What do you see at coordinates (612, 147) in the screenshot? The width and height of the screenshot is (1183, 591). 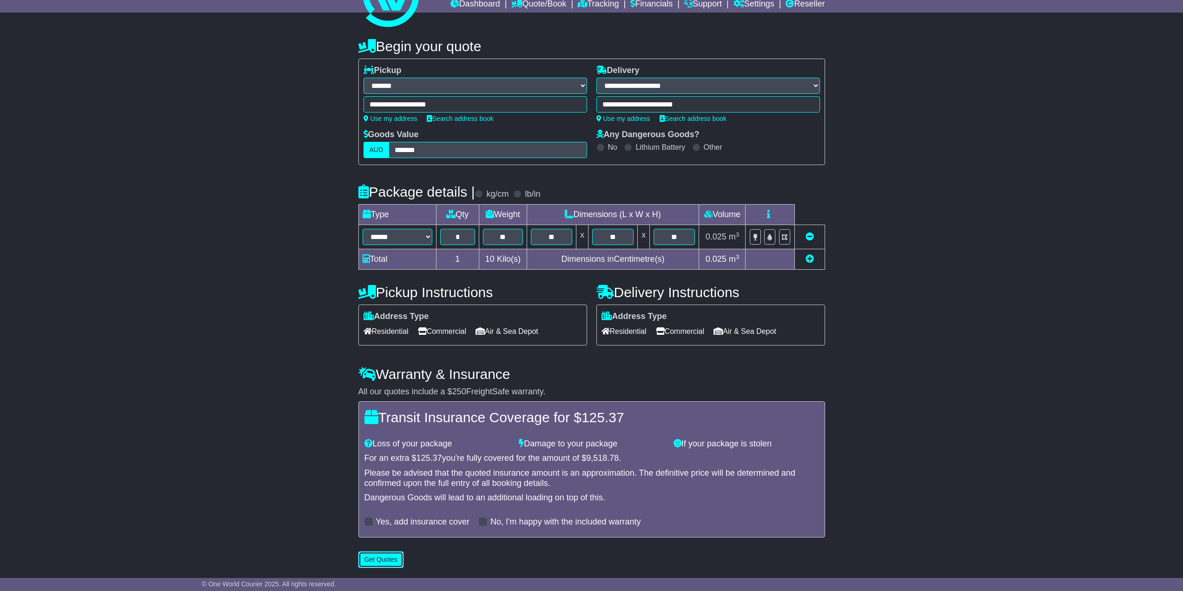 I see `label: No` at bounding box center [612, 147].